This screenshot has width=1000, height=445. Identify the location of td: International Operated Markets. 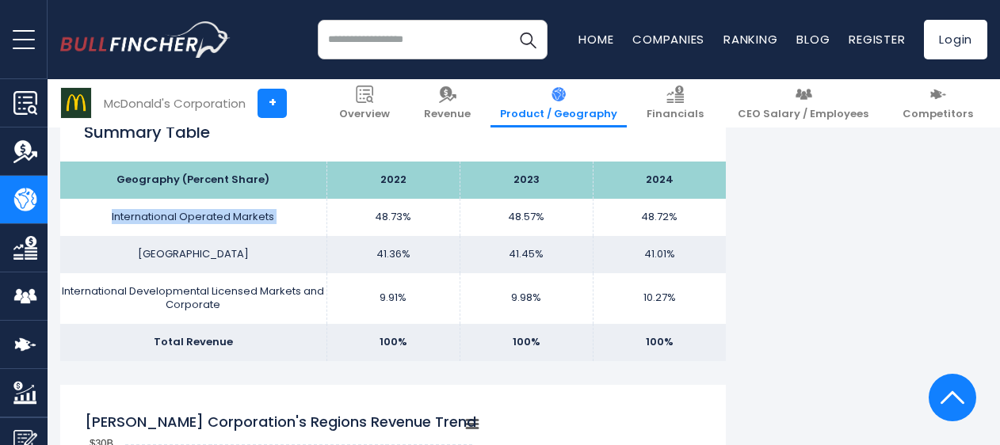
(193, 217).